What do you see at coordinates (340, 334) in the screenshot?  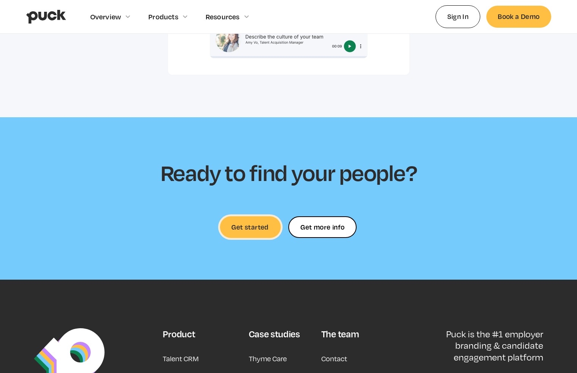 I see `div: The team` at bounding box center [340, 334].